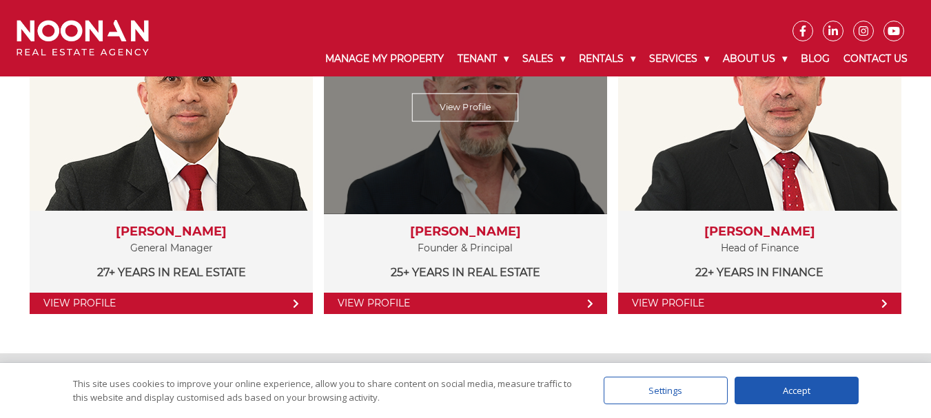  What do you see at coordinates (483, 59) in the screenshot?
I see `a: Tenant` at bounding box center [483, 59].